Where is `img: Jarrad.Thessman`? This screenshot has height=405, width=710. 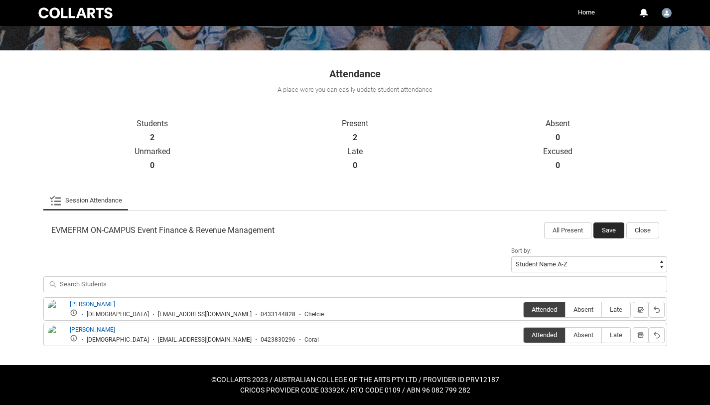
img: Jarrad.Thessman is located at coordinates (667, 13).